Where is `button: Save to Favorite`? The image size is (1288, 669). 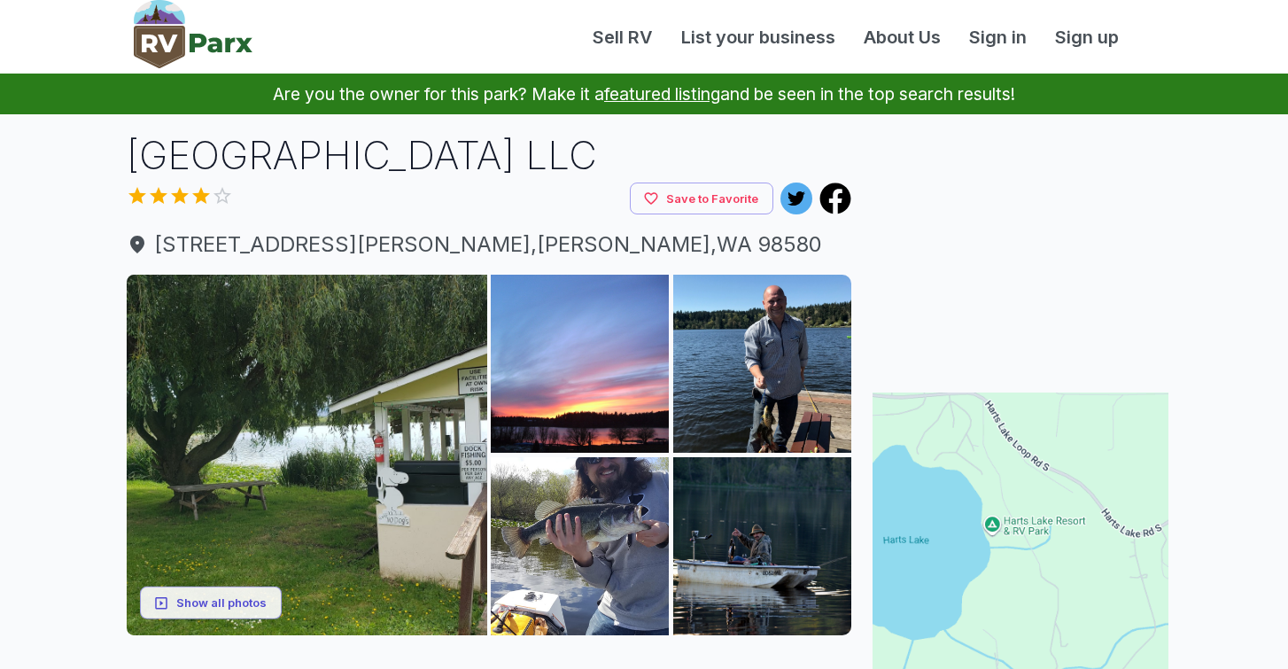
button: Save to Favorite is located at coordinates (702, 198).